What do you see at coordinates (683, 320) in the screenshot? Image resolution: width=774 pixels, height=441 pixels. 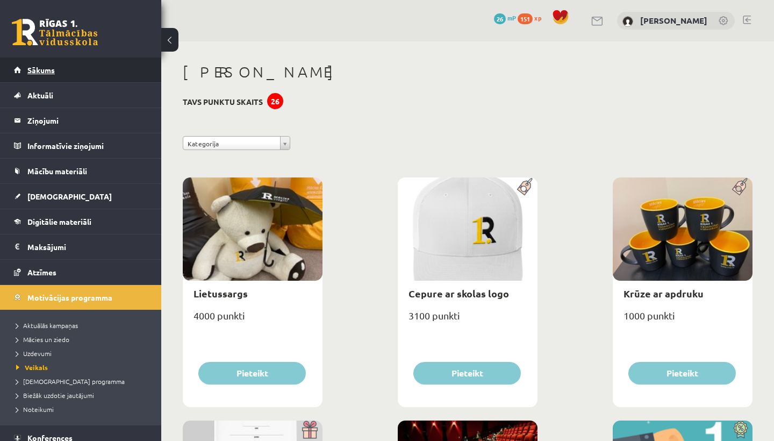 I see `div: 1000 punkti` at bounding box center [683, 320].